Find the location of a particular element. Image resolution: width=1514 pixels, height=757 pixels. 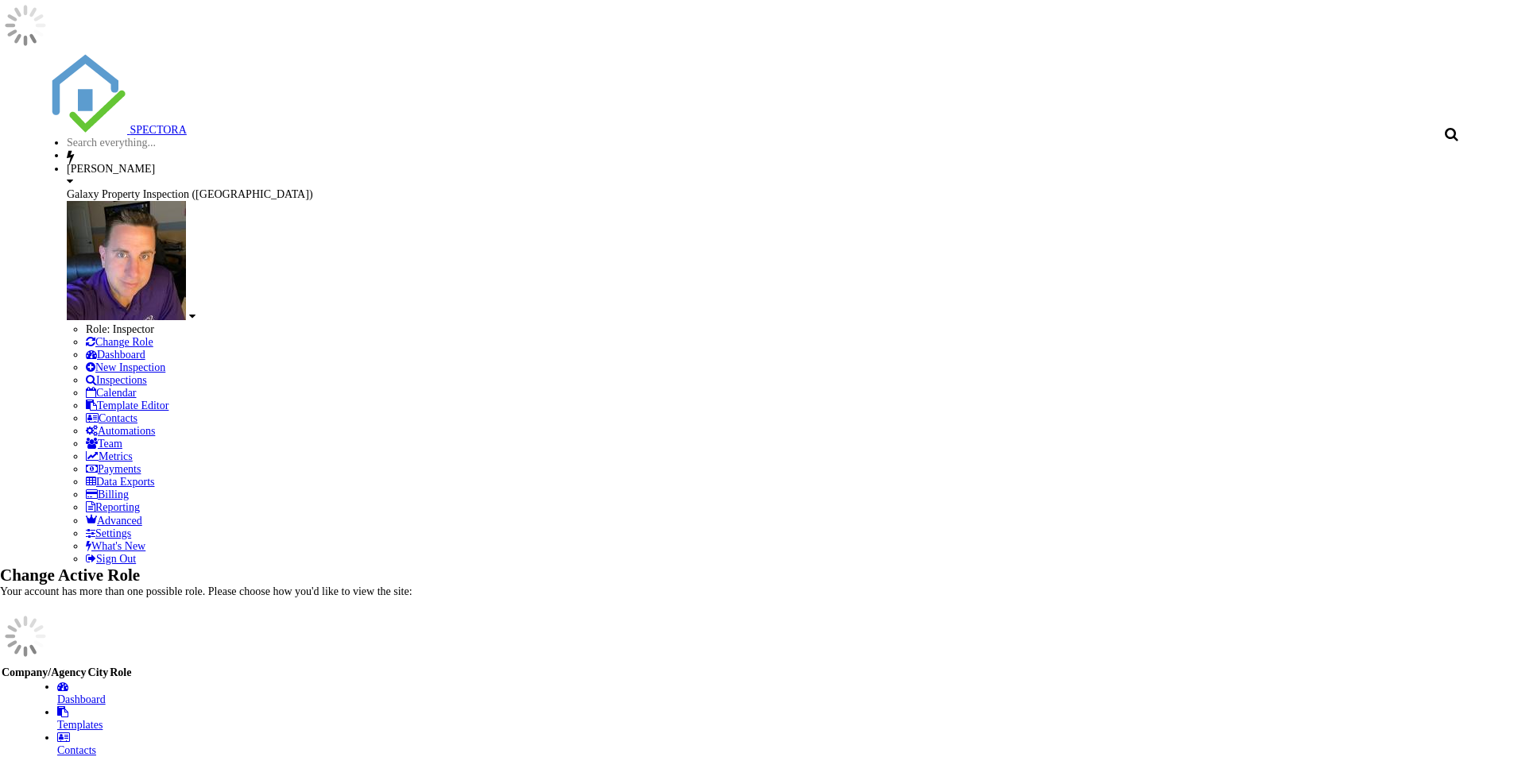

a: Sign Out is located at coordinates (110, 559).